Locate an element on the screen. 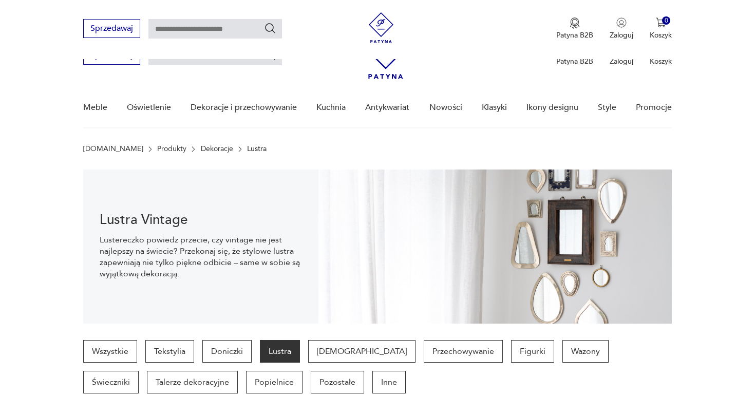 This screenshot has height=395, width=755. a: Meble is located at coordinates (95, 107).